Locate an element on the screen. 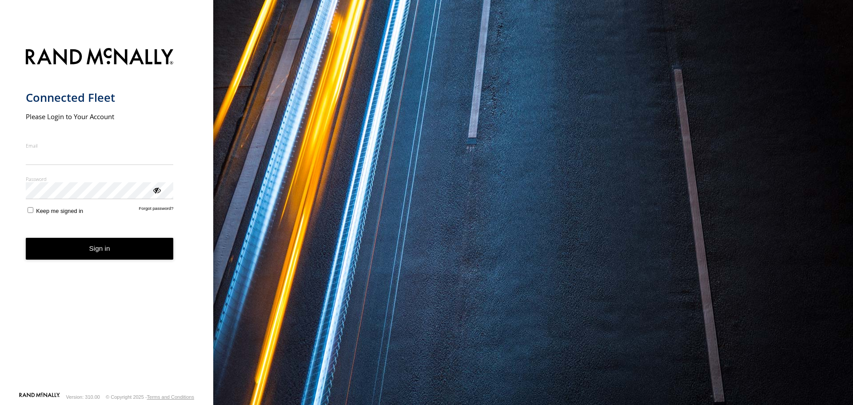  span: Keep me signed in is located at coordinates (60, 210).